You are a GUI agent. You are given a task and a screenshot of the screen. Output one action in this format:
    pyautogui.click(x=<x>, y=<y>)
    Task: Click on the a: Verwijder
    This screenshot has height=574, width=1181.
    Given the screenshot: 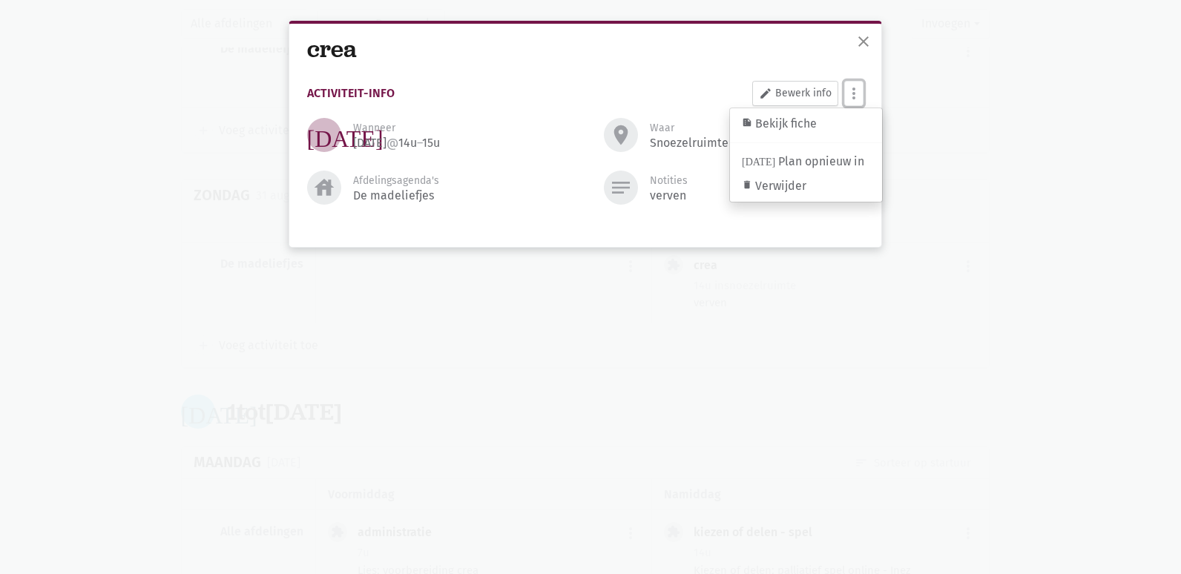 What is the action you would take?
    pyautogui.click(x=806, y=186)
    